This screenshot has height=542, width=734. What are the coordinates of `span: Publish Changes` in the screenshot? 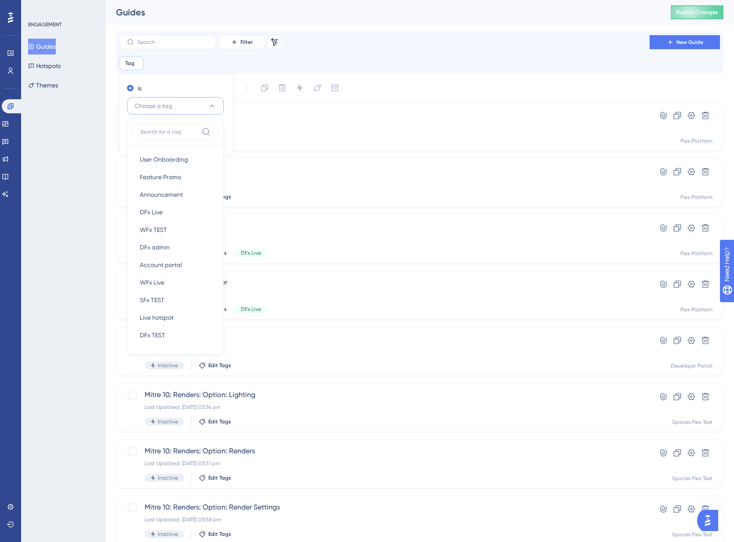 It's located at (697, 12).